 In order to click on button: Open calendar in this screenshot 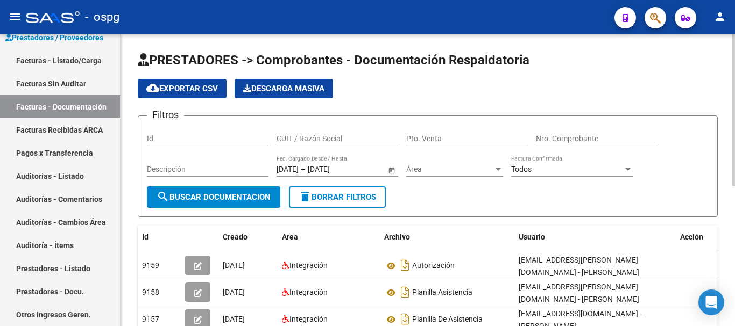, I will do `click(391, 170)`.